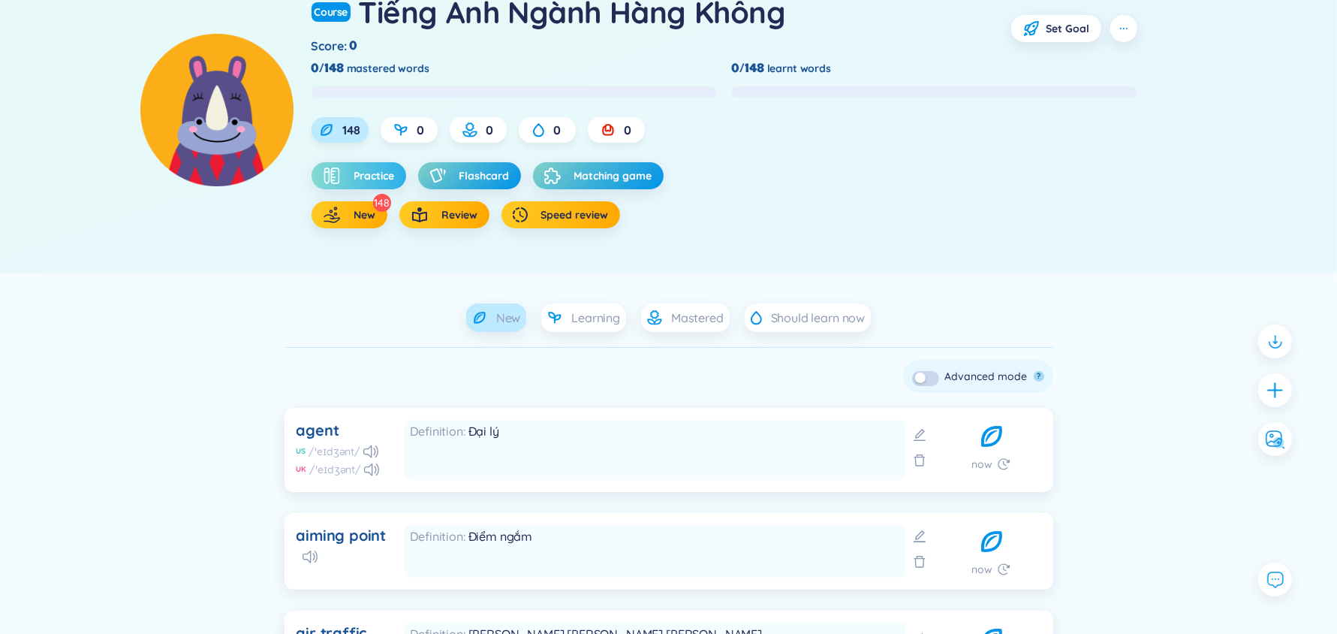 This screenshot has width=1337, height=634. Describe the element at coordinates (359, 176) in the screenshot. I see `button: Practice` at that location.